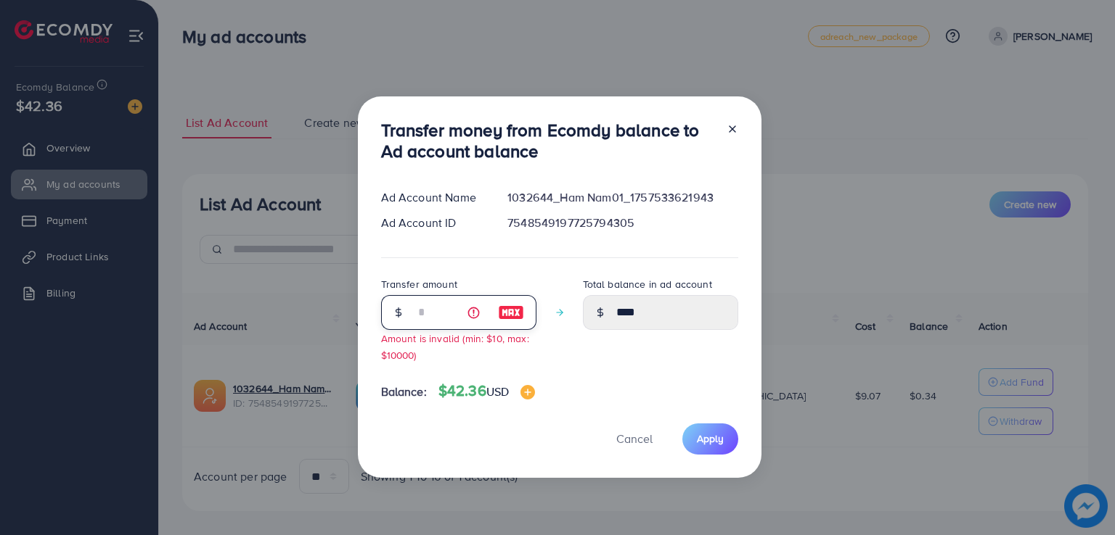 The image size is (1115, 535). What do you see at coordinates (548, 141) in the screenshot?
I see `h3: Transfer money from Ecomdy balance to Ad account balance` at bounding box center [548, 141].